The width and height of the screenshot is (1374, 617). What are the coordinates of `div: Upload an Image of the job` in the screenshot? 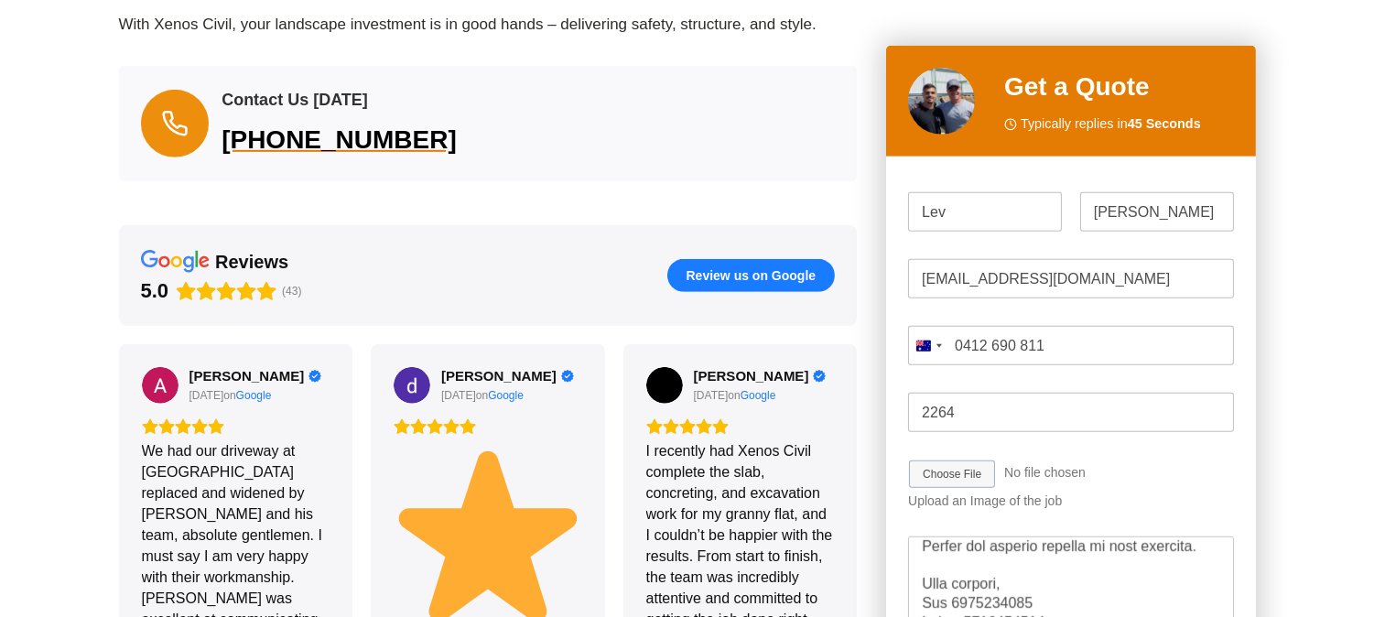 It's located at (1070, 501).